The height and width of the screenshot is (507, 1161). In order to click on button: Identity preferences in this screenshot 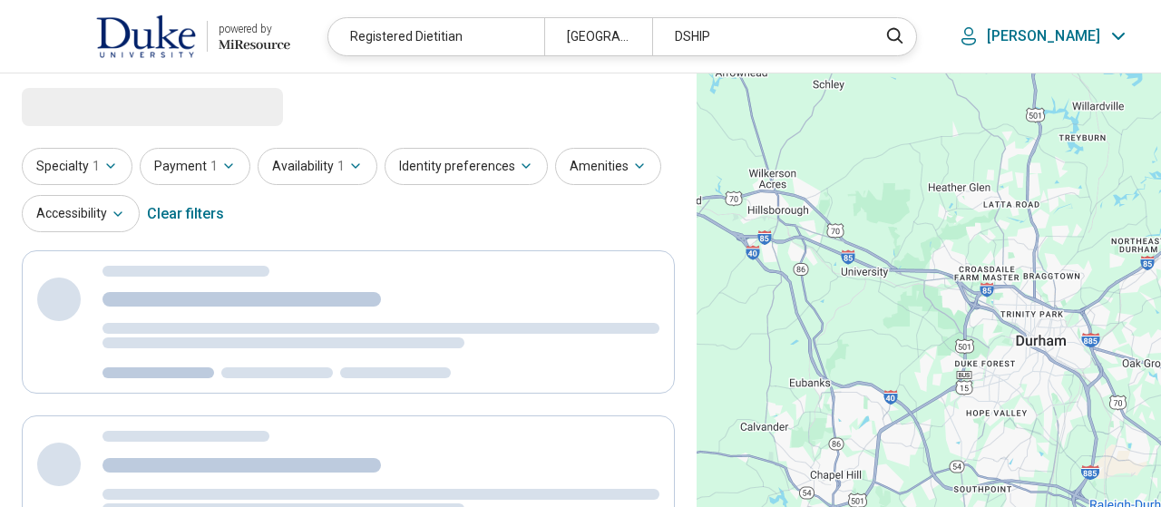, I will do `click(466, 166)`.